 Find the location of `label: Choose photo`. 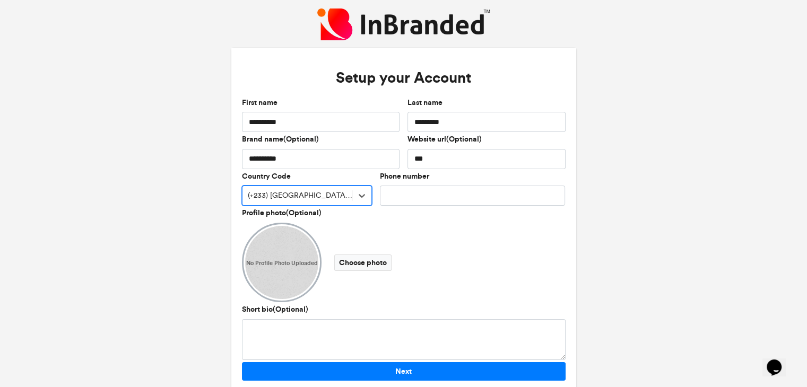

label: Choose photo is located at coordinates (363, 263).